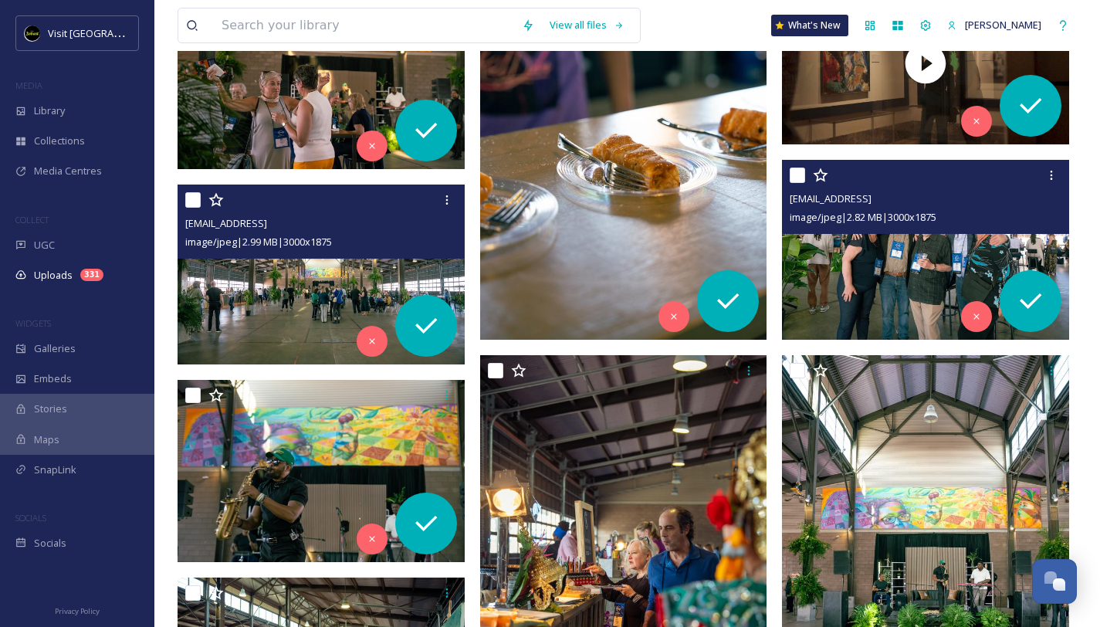 The height and width of the screenshot is (627, 1100). I want to click on img: VISIT%20DETROIT%20LOGO%20-%20BLACK%20BACKGROUND.png, so click(32, 33).